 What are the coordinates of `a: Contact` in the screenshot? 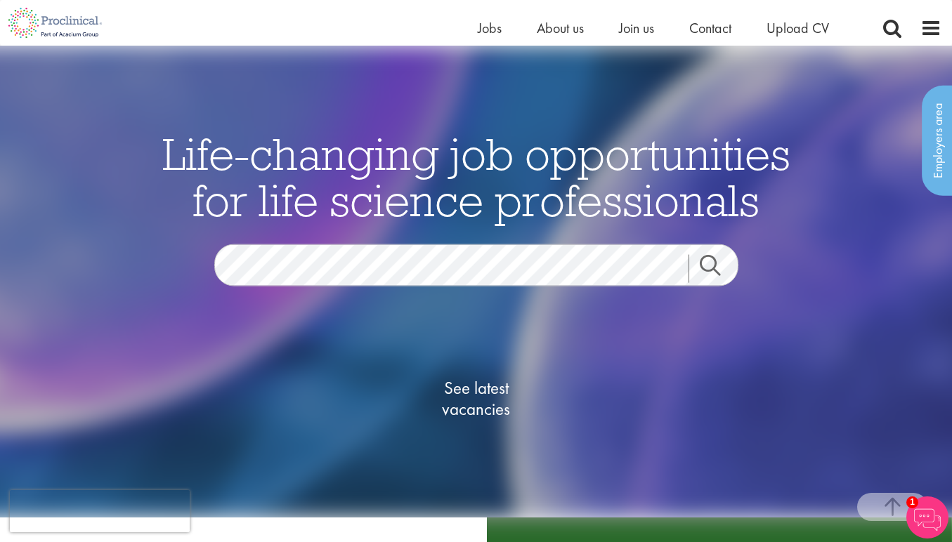 It's located at (710, 28).